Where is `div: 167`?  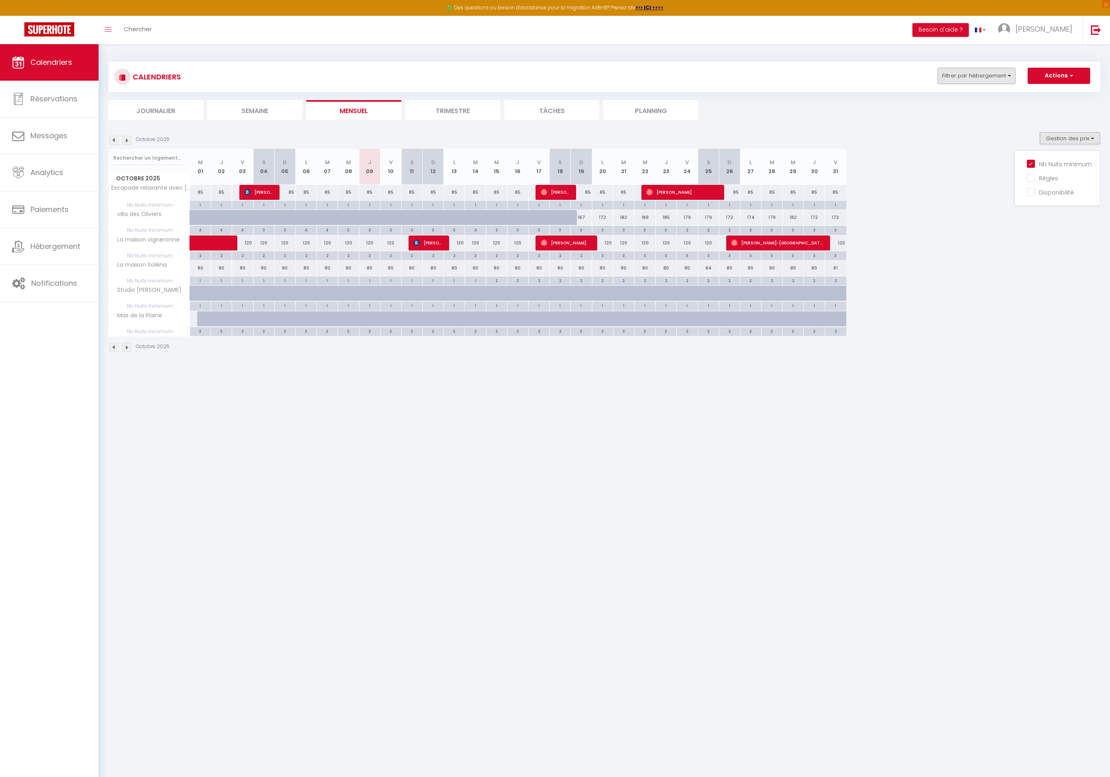 div: 167 is located at coordinates (581, 217).